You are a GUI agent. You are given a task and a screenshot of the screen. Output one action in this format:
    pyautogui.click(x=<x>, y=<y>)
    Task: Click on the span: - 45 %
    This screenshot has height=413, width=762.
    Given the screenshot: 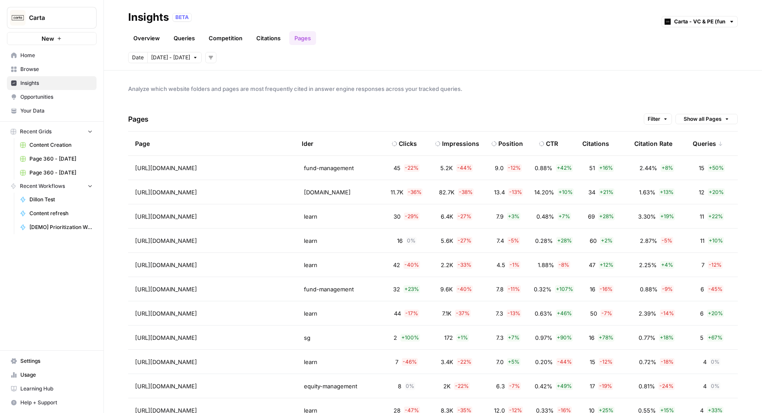 What is the action you would take?
    pyautogui.click(x=716, y=289)
    